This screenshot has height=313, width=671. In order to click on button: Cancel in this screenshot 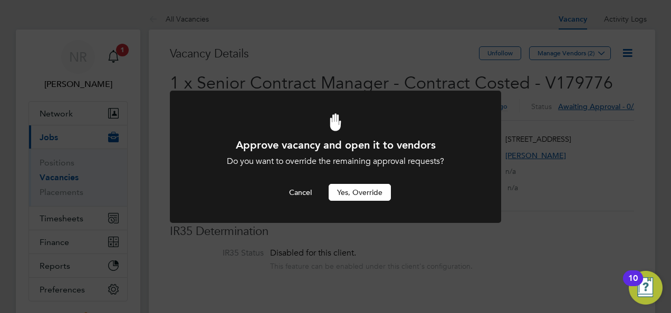, I will do `click(300, 192)`.